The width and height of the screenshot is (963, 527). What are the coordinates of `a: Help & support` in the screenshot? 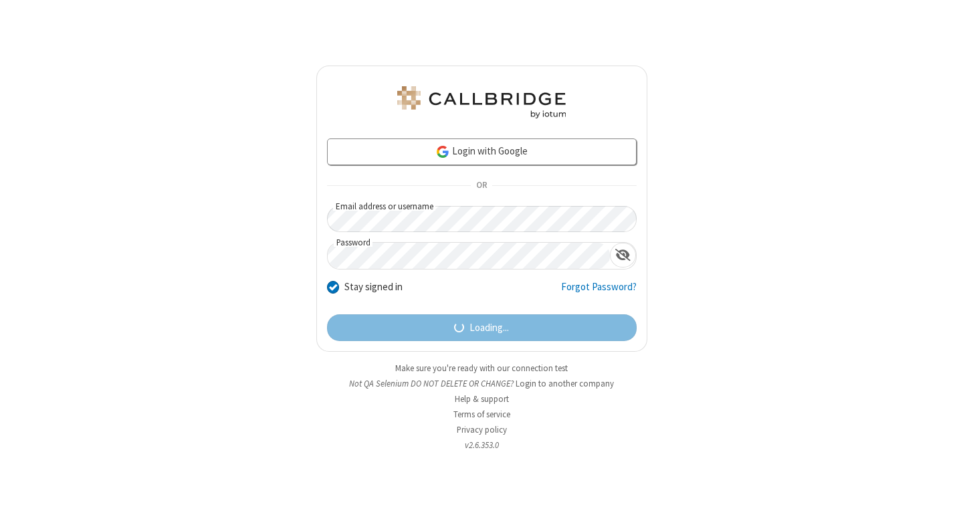 It's located at (481, 398).